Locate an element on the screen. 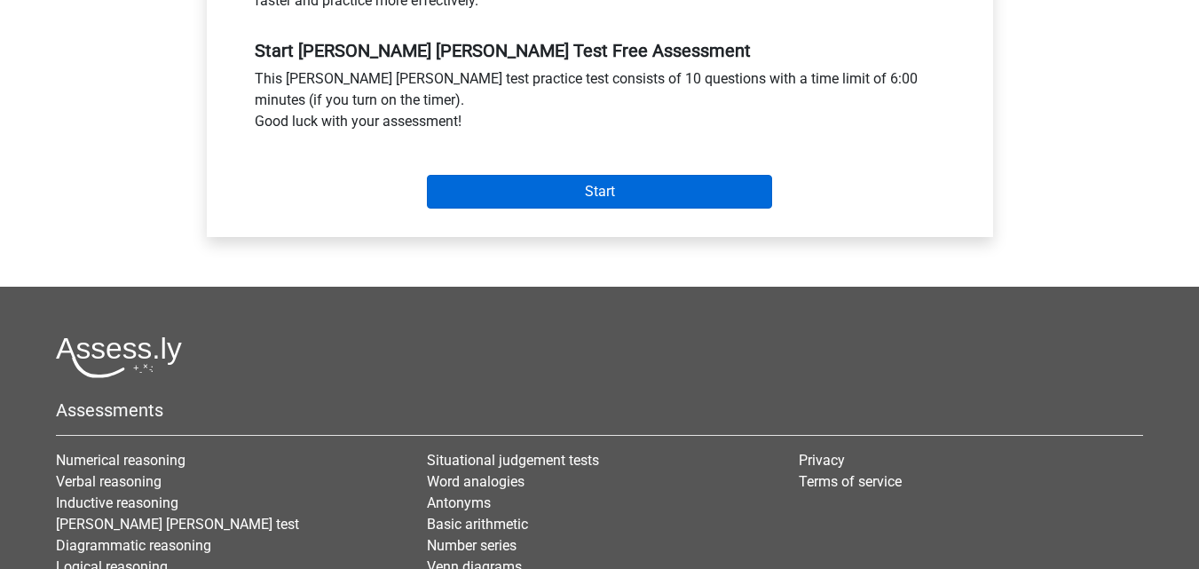 This screenshot has width=1199, height=569. img: Assessly logo is located at coordinates (119, 357).